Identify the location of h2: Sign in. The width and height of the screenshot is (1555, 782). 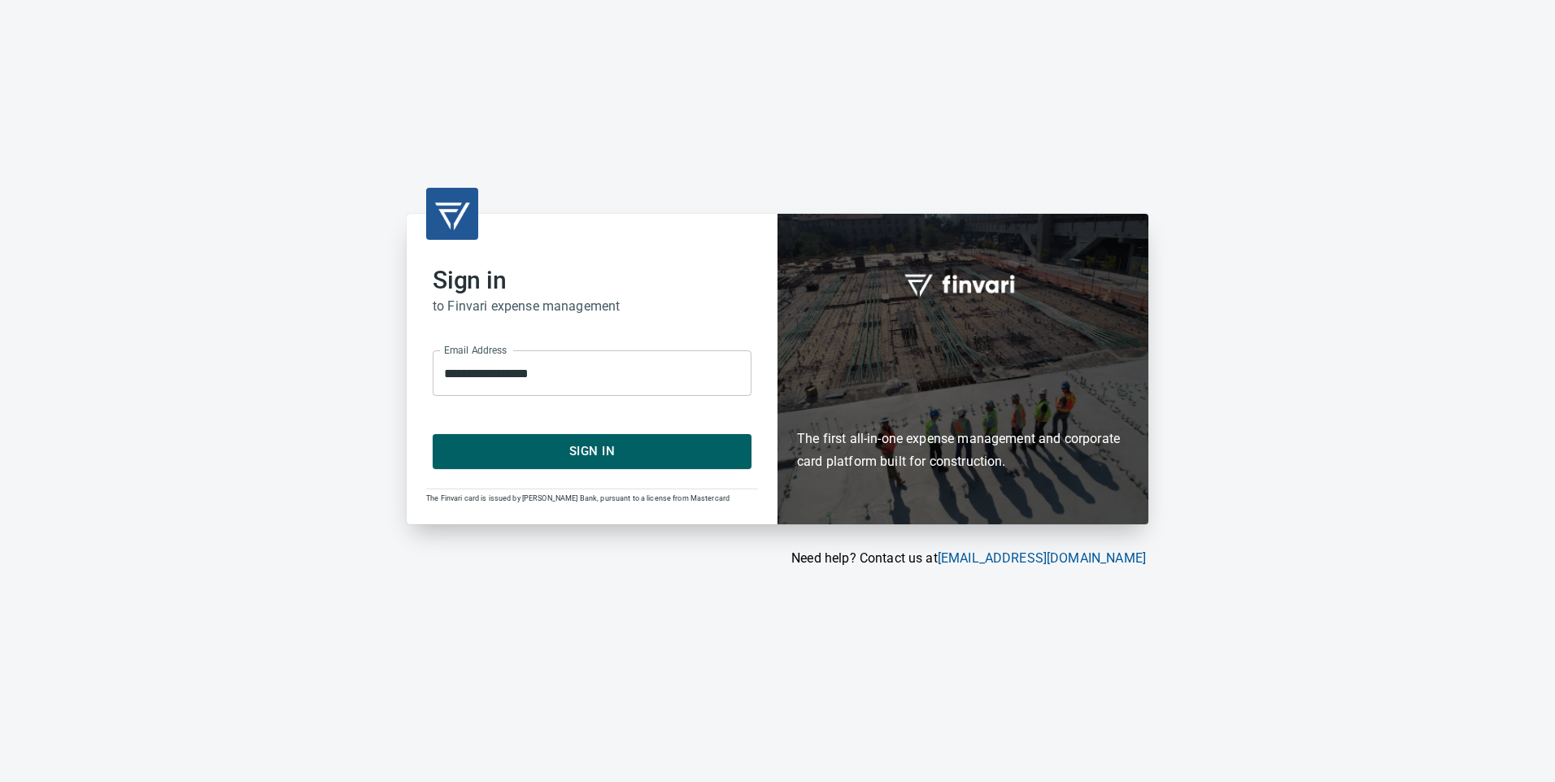
(592, 281).